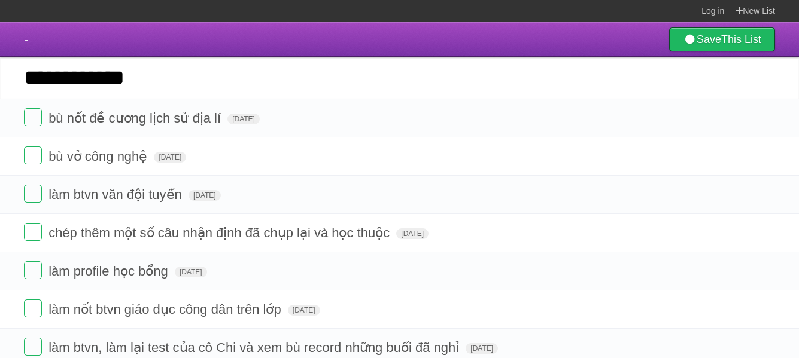  Describe the element at coordinates (136, 118) in the screenshot. I see `span: bù nốt đề cương lịch sử địa lí` at that location.